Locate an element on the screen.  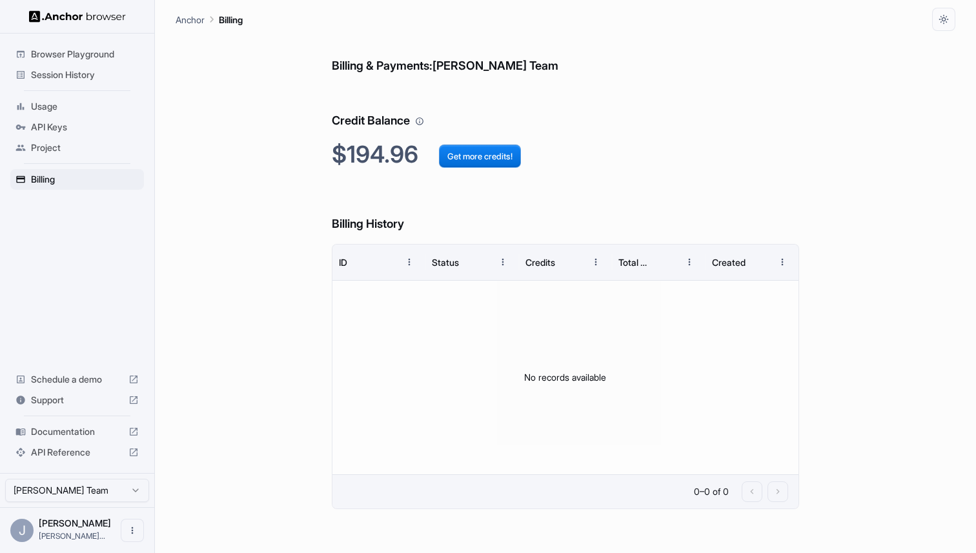
span: Browser Playground is located at coordinates (85, 54).